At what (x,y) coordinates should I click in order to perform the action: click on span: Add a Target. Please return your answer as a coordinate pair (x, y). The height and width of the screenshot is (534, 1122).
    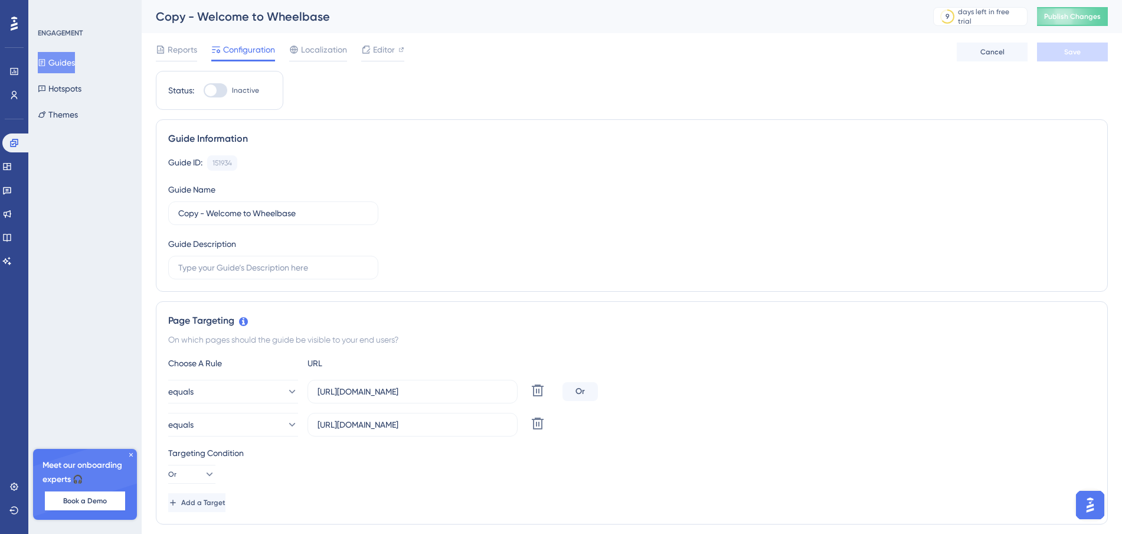
    Looking at the image, I should click on (203, 502).